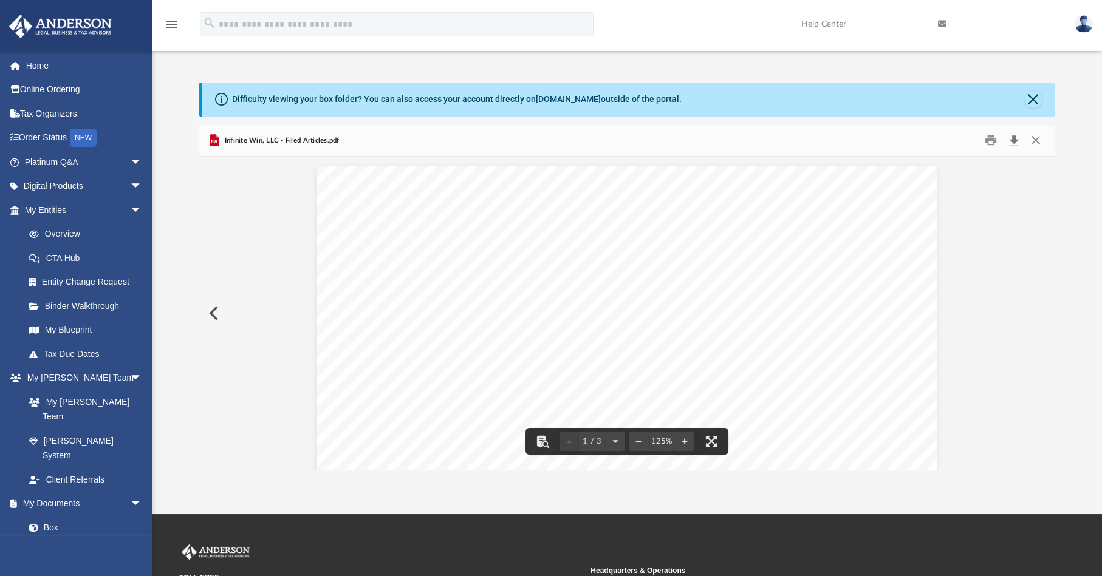 Image resolution: width=1102 pixels, height=576 pixels. I want to click on div: File preview, so click(627, 313).